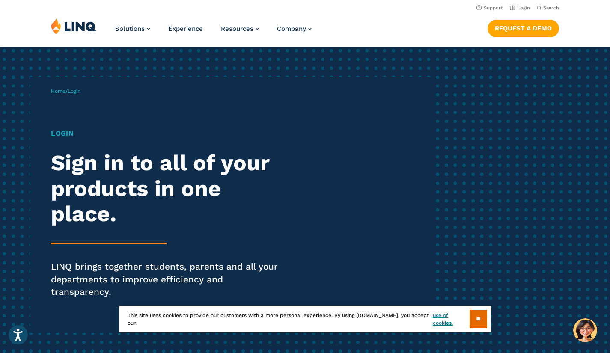 This screenshot has width=610, height=353. Describe the element at coordinates (185, 29) in the screenshot. I see `a: Experience` at that location.